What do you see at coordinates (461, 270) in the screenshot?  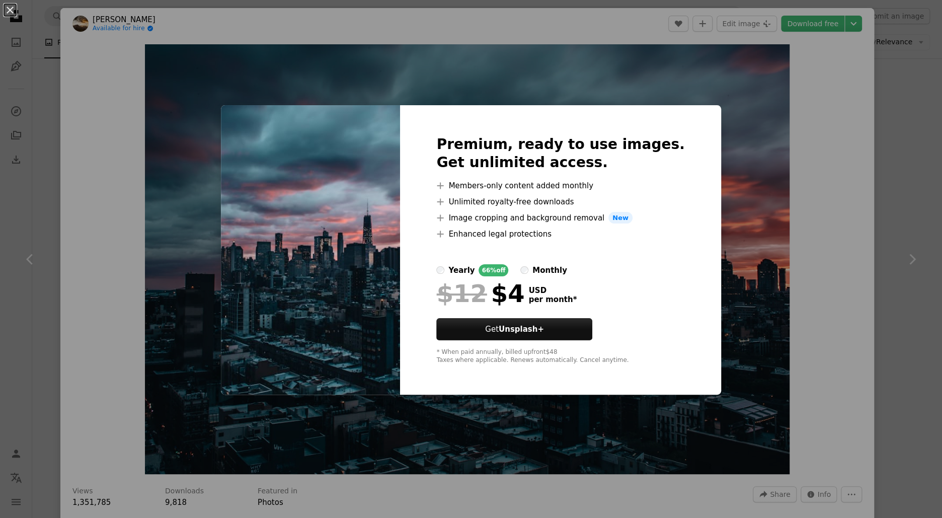 I see `div: yearly` at bounding box center [461, 270].